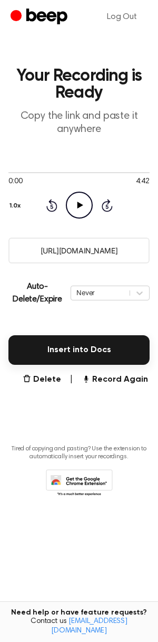  I want to click on span: 0:00, so click(15, 182).